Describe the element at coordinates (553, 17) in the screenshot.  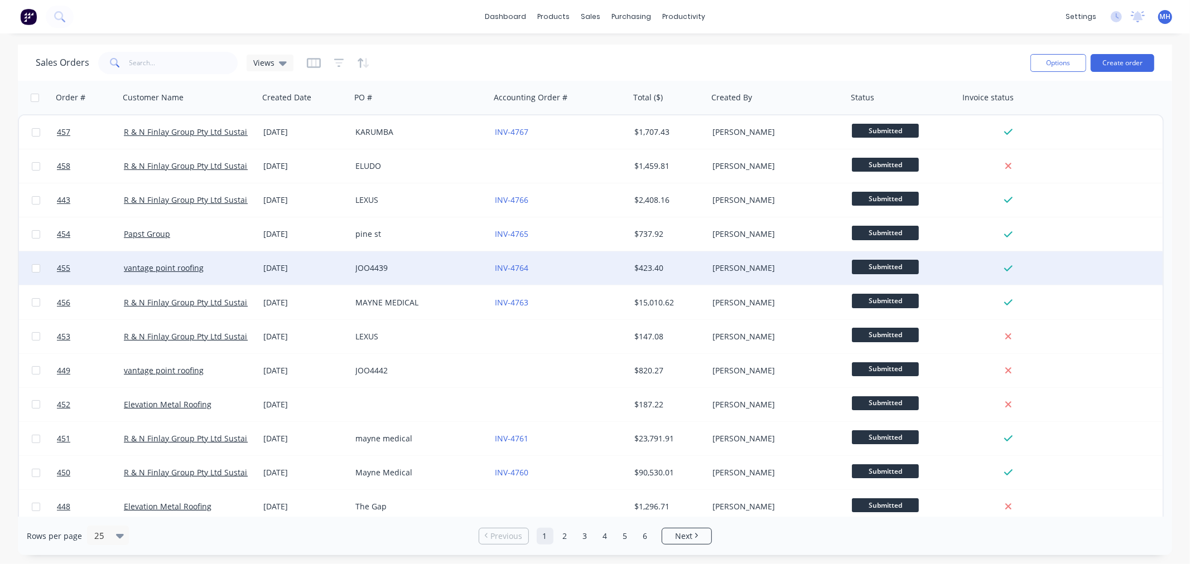
I see `div: products` at that location.